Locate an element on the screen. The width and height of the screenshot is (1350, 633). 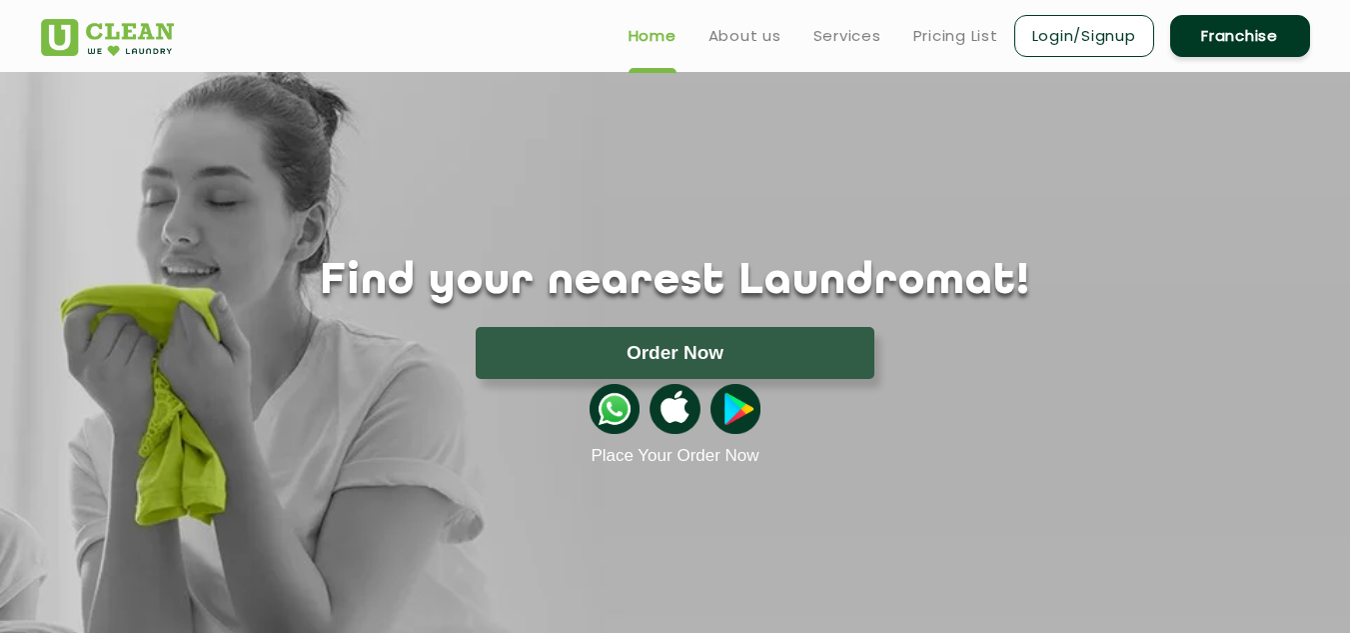
a: Franchise is located at coordinates (1240, 36).